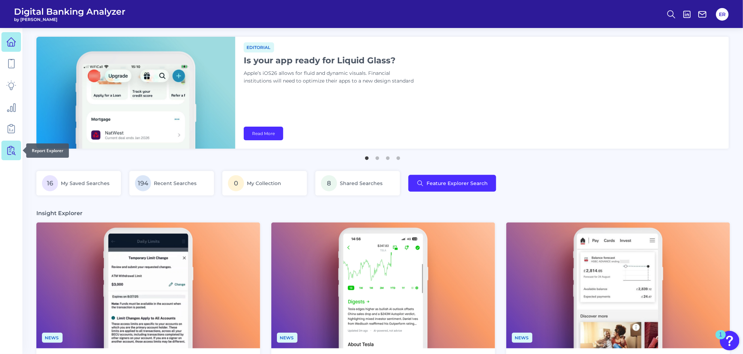  Describe the element at coordinates (329, 183) in the screenshot. I see `span: 8` at that location.